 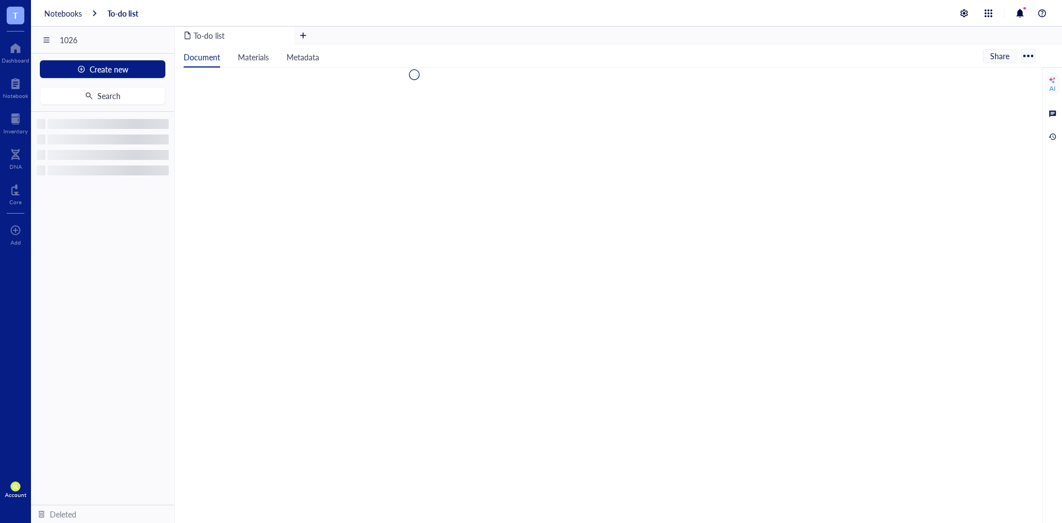 What do you see at coordinates (15, 167) in the screenshot?
I see `div: DNA` at bounding box center [15, 167].